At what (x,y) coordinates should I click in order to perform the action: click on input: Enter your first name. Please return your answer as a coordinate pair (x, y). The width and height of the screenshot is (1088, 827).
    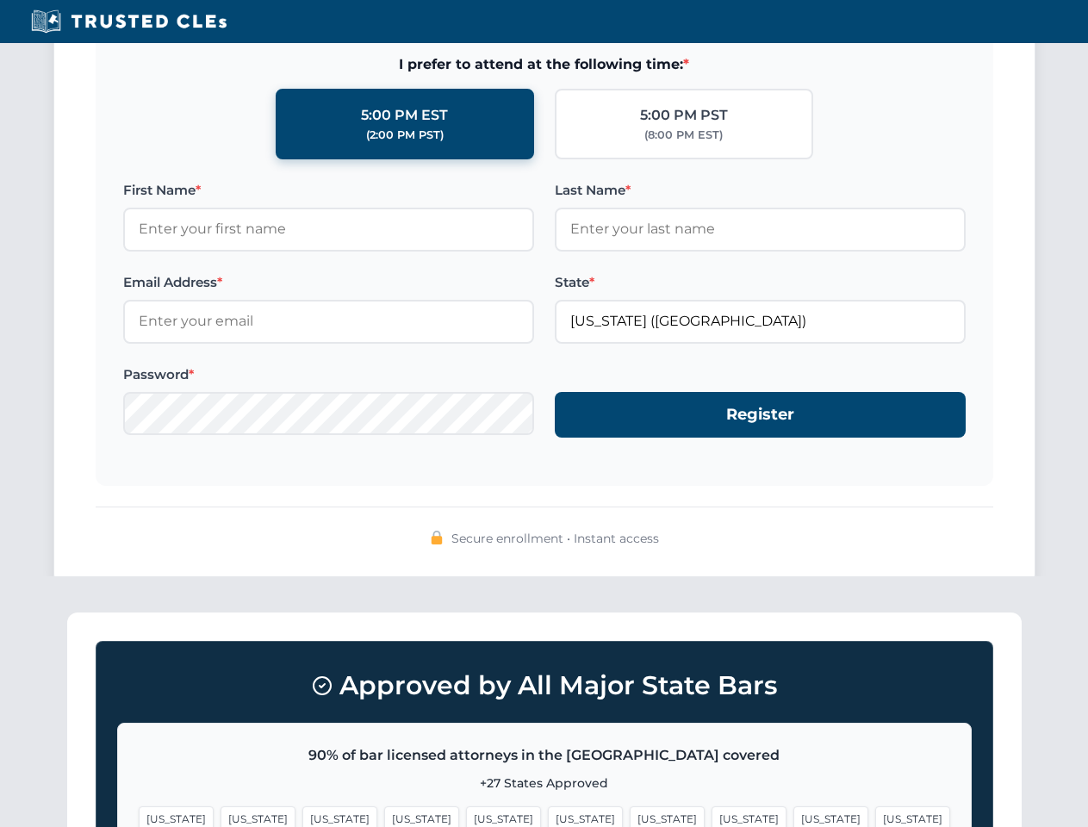
    Looking at the image, I should click on (328, 229).